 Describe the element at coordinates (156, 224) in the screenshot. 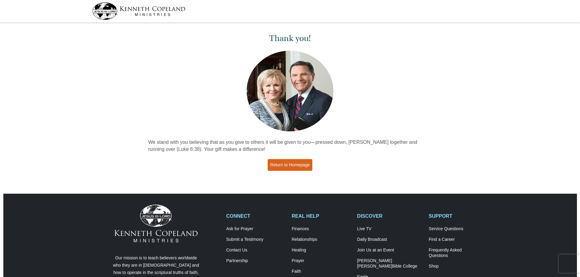

I see `img: Kenneth Copeland Ministries` at that location.